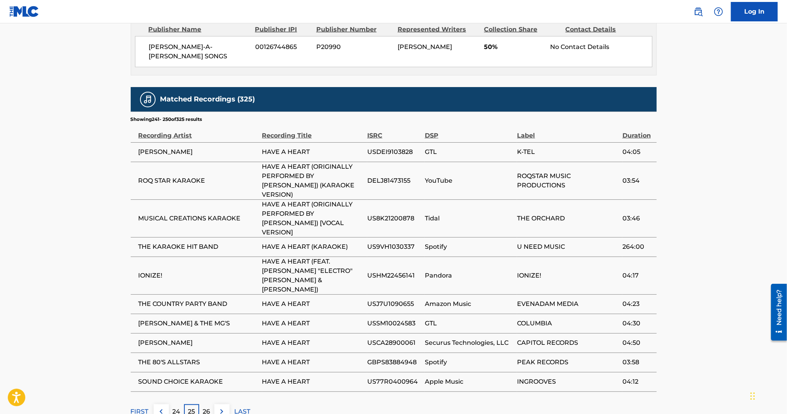  Describe the element at coordinates (469, 343) in the screenshot. I see `span: Securus Technologies, LLC` at that location.